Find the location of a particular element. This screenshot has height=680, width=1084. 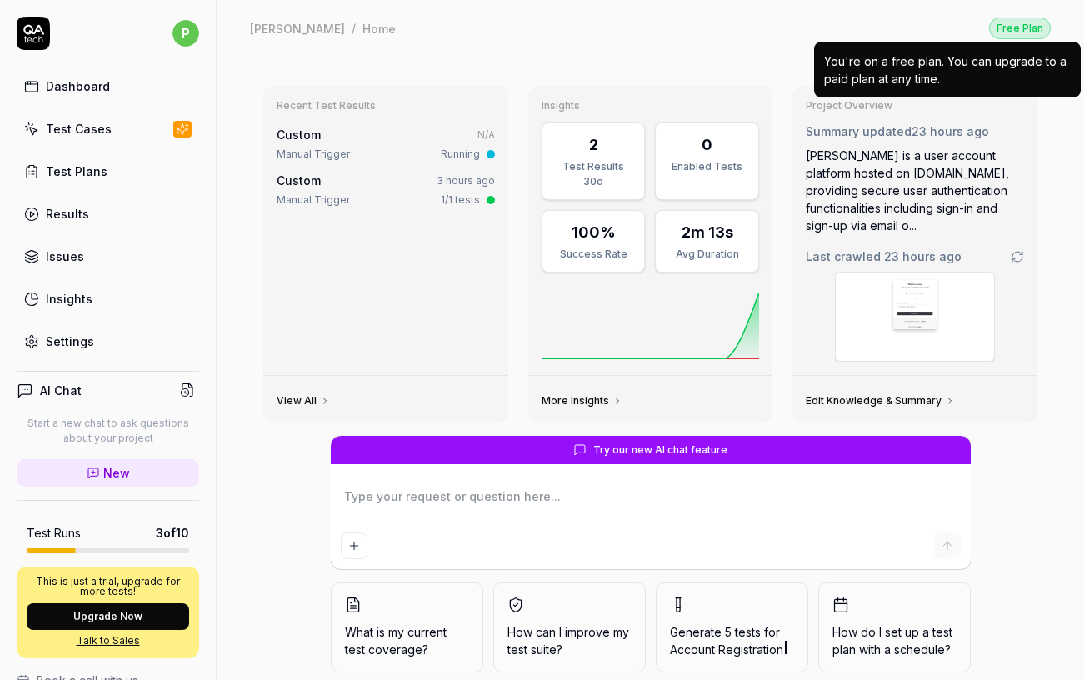

a: Custom3 hours agoManual Trigger1/1 tests is located at coordinates (386, 189).